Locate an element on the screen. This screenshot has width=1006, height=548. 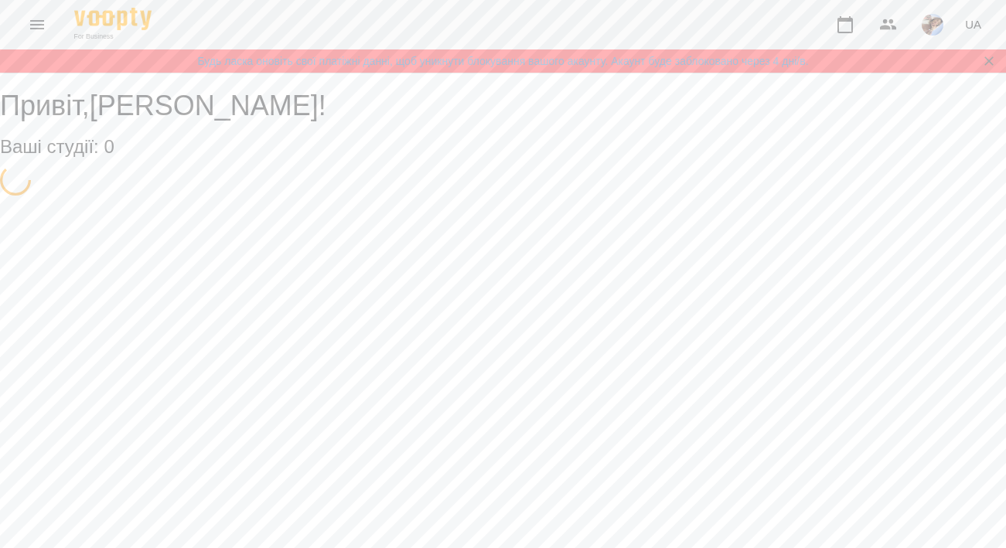
img: Voopty Logo is located at coordinates (113, 19).